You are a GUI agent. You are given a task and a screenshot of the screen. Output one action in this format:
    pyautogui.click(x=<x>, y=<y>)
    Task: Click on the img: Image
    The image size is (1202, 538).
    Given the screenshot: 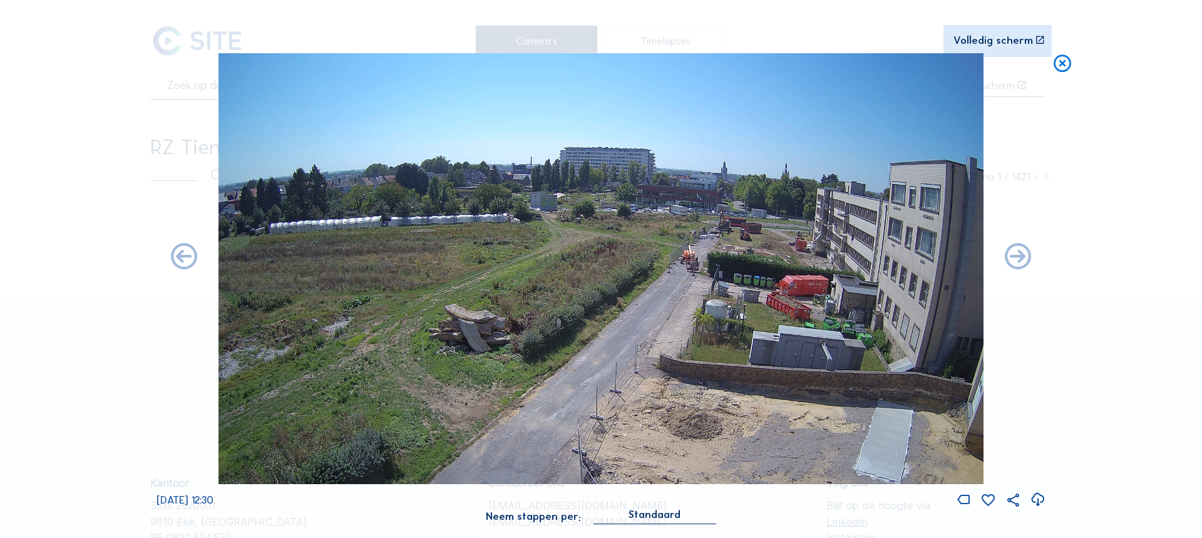 What is the action you would take?
    pyautogui.click(x=601, y=268)
    